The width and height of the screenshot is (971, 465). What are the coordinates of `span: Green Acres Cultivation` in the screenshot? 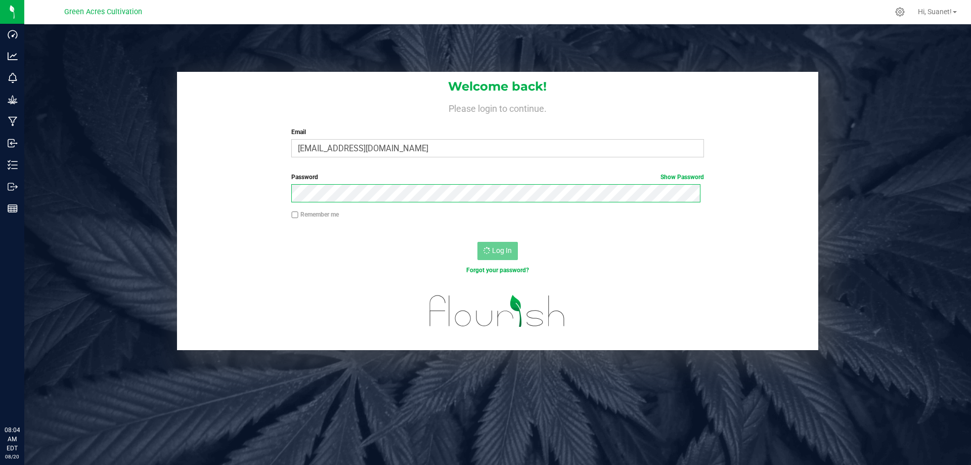 It's located at (103, 12).